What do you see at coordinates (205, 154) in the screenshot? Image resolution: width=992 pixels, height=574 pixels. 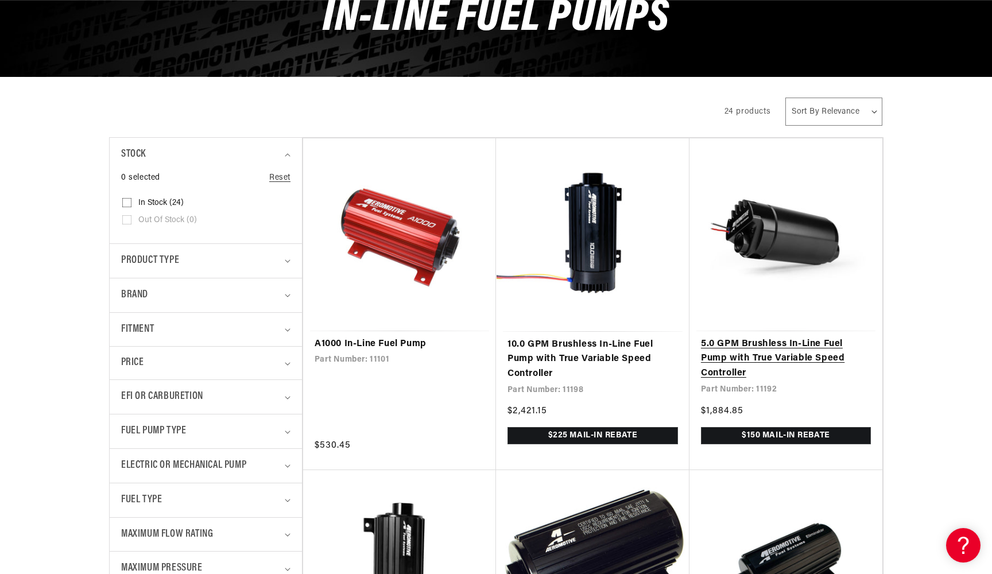 I see `summary: Stock (0 selected)` at bounding box center [205, 154].